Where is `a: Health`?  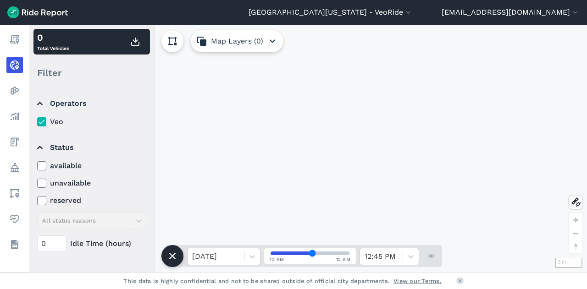 a: Health is located at coordinates (15, 219).